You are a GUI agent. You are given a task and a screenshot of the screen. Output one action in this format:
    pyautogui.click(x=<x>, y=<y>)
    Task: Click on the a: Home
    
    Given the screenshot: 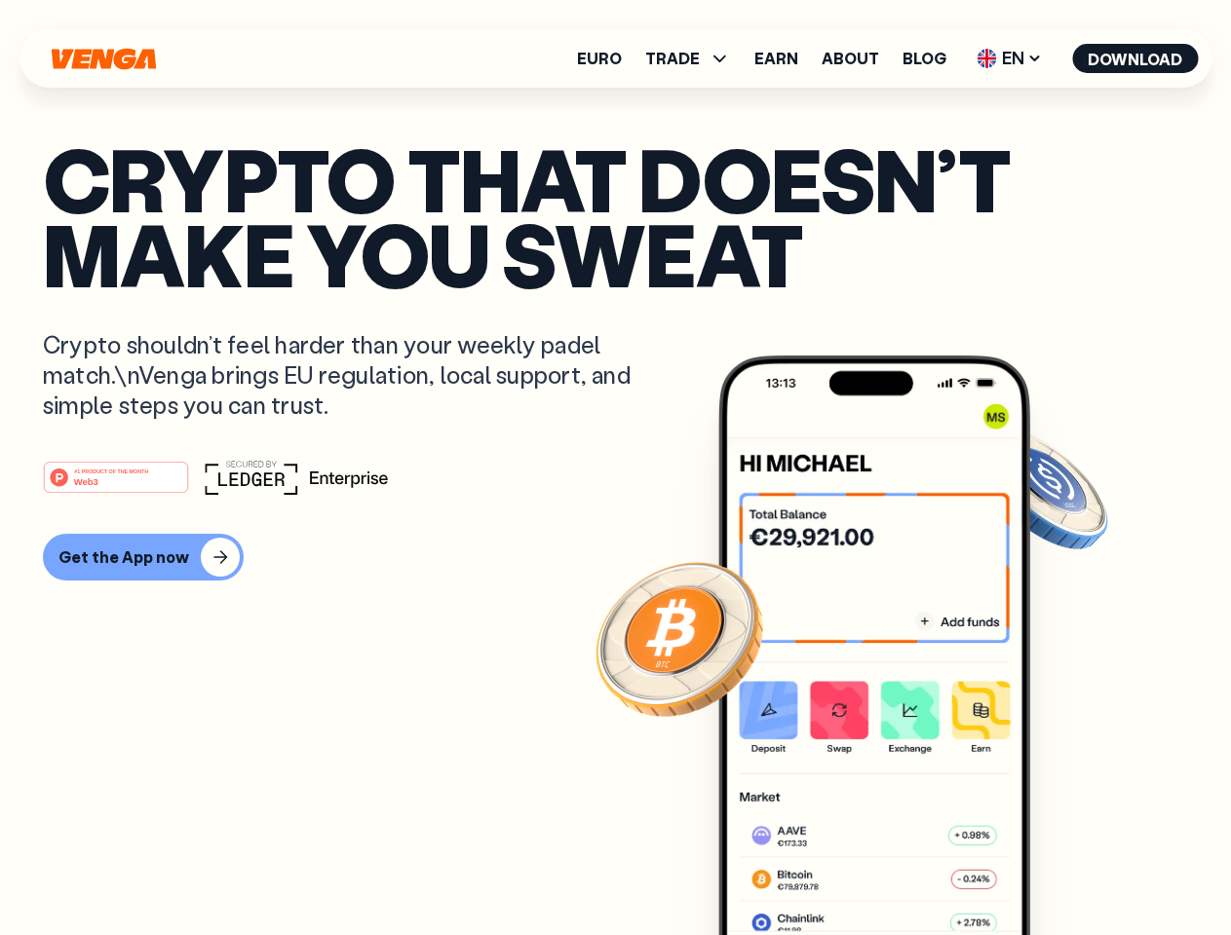 What is the action you would take?
    pyautogui.click(x=103, y=58)
    